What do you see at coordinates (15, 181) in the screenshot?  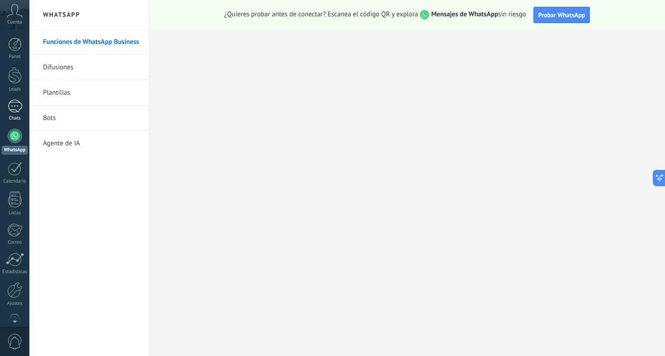 I see `div: Calendario` at bounding box center [15, 181].